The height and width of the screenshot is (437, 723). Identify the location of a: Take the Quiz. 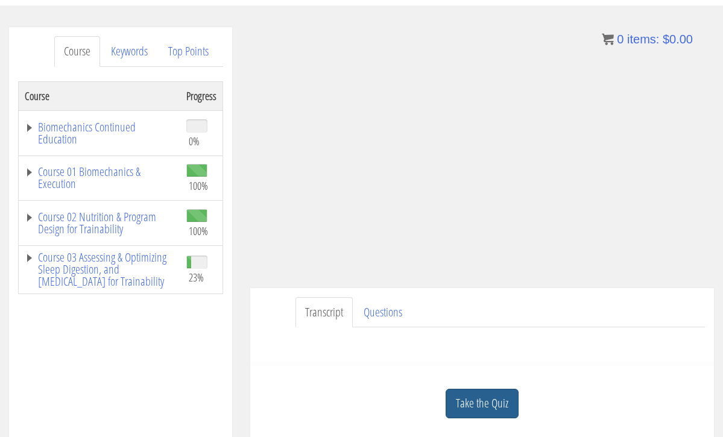
(482, 403).